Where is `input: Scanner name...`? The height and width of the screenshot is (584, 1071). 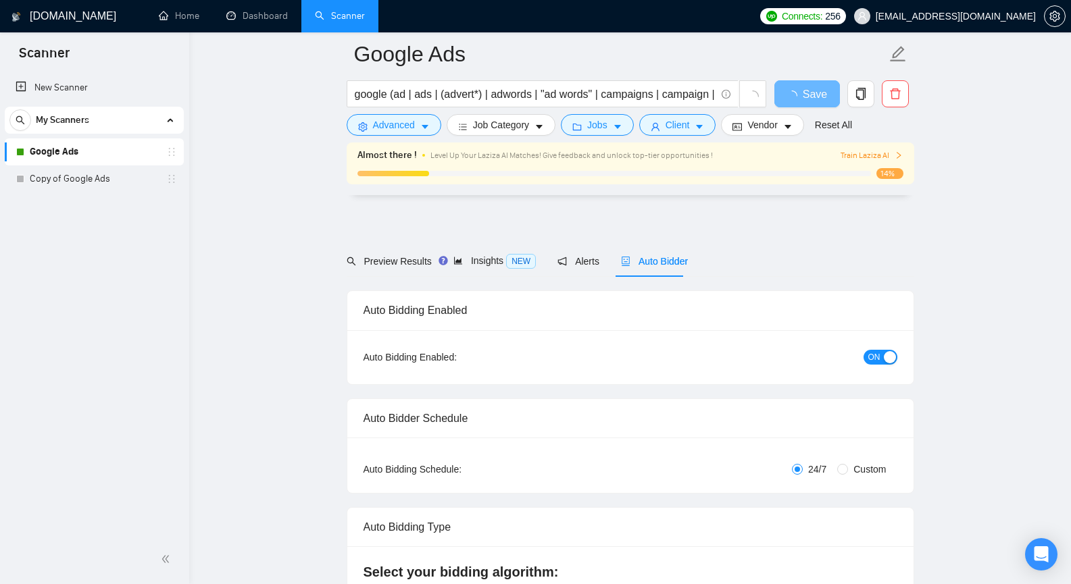 input: Scanner name... is located at coordinates (620, 54).